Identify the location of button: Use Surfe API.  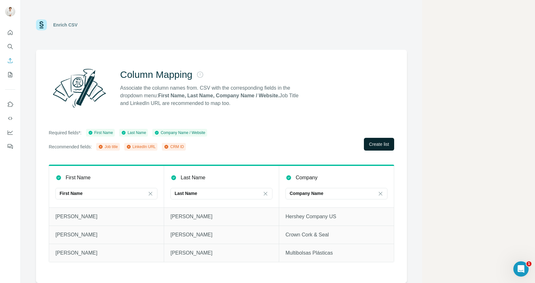
(10, 118).